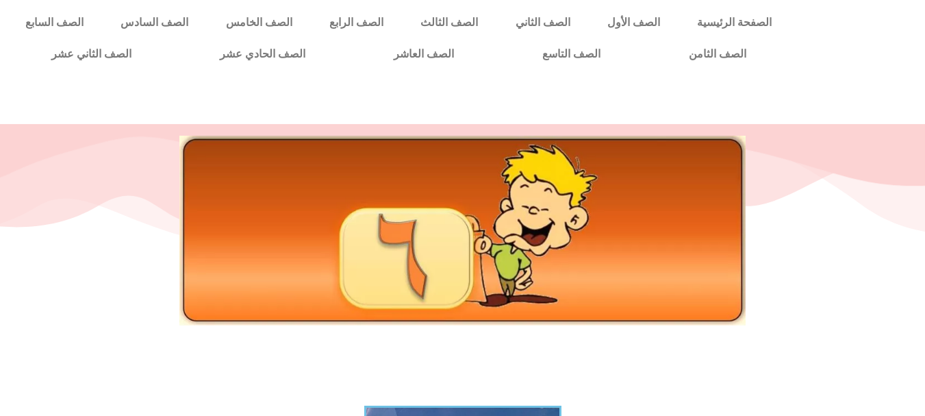 This screenshot has width=925, height=416. Describe the element at coordinates (571, 54) in the screenshot. I see `a: الصف التاسع` at that location.